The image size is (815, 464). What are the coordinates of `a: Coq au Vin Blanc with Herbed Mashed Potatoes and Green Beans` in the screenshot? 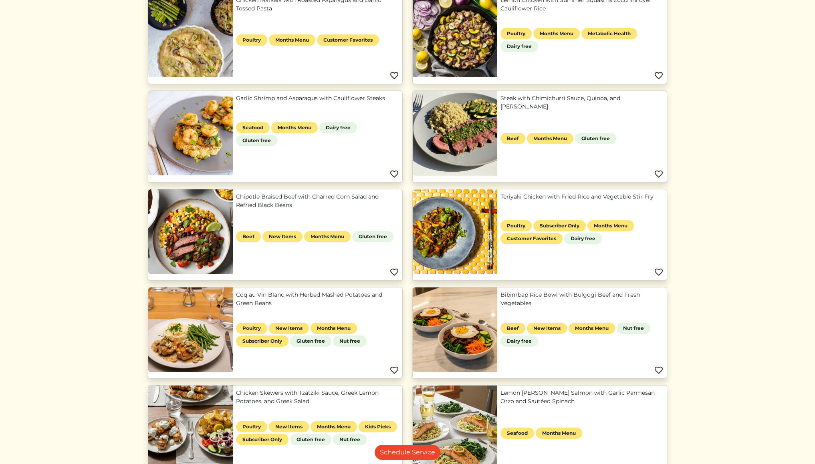 It's located at (317, 299).